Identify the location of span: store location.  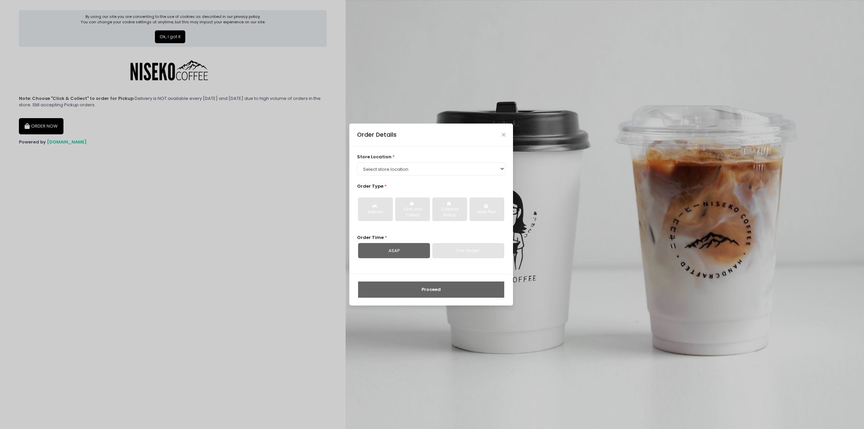
(374, 157).